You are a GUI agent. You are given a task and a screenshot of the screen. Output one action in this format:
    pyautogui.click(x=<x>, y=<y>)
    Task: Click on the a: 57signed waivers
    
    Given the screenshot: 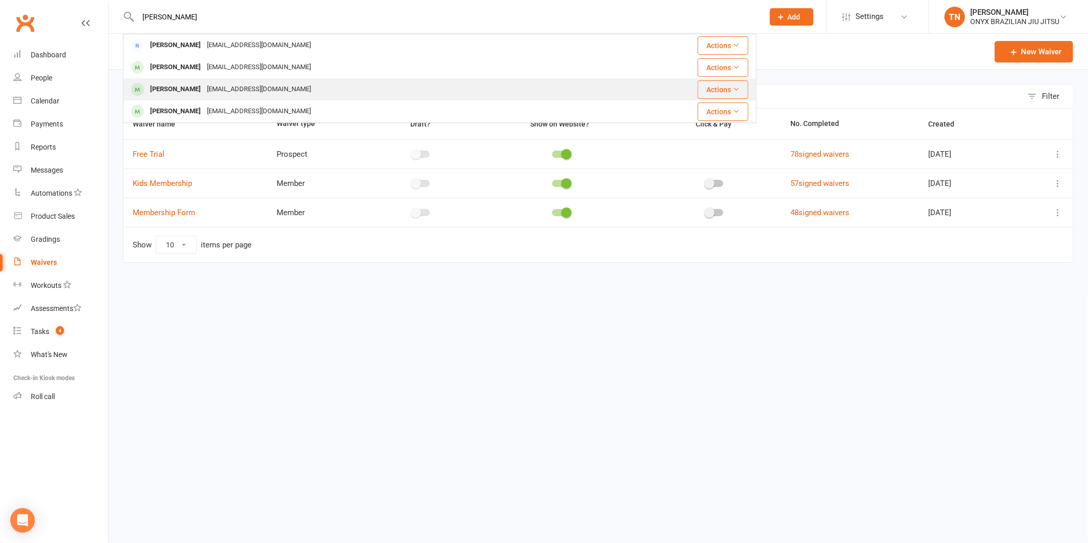 What is the action you would take?
    pyautogui.click(x=820, y=183)
    